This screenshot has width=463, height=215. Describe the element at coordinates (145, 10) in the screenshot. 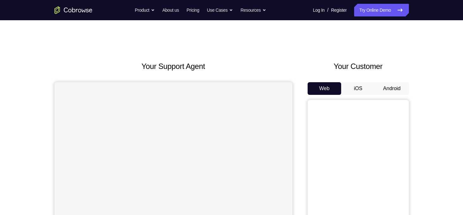

I see `button: Product` at that location.